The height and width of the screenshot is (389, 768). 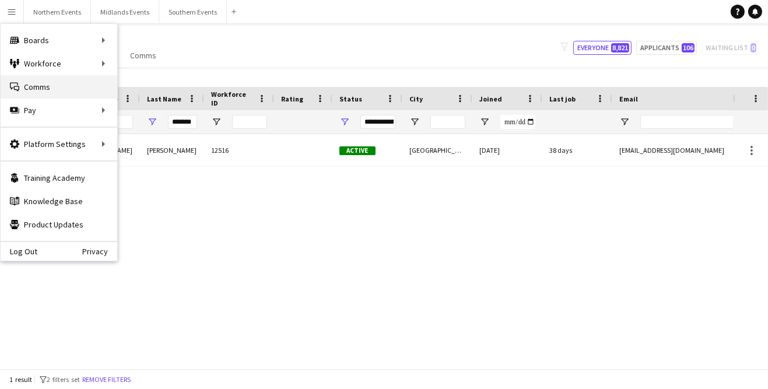 I want to click on div: Boards, so click(x=59, y=40).